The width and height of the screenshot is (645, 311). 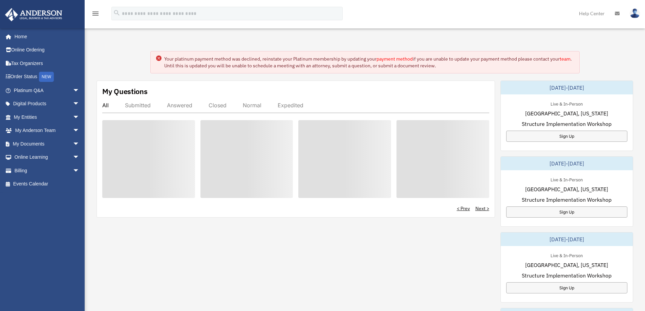 I want to click on a: Billingarrow_drop_down, so click(x=47, y=171).